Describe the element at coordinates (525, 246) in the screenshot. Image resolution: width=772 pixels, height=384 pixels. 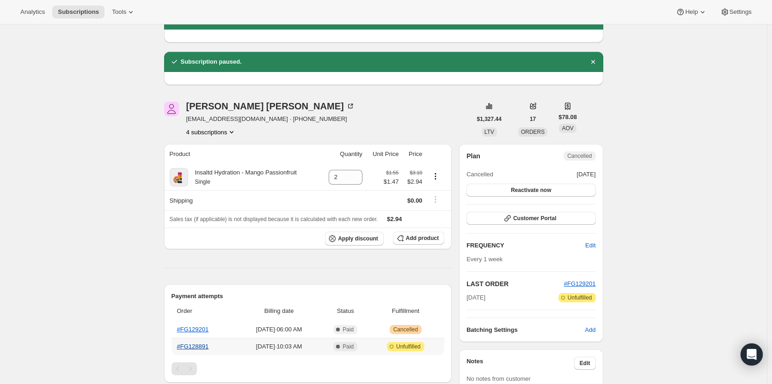
I see `h2: FREQUENCY` at that location.